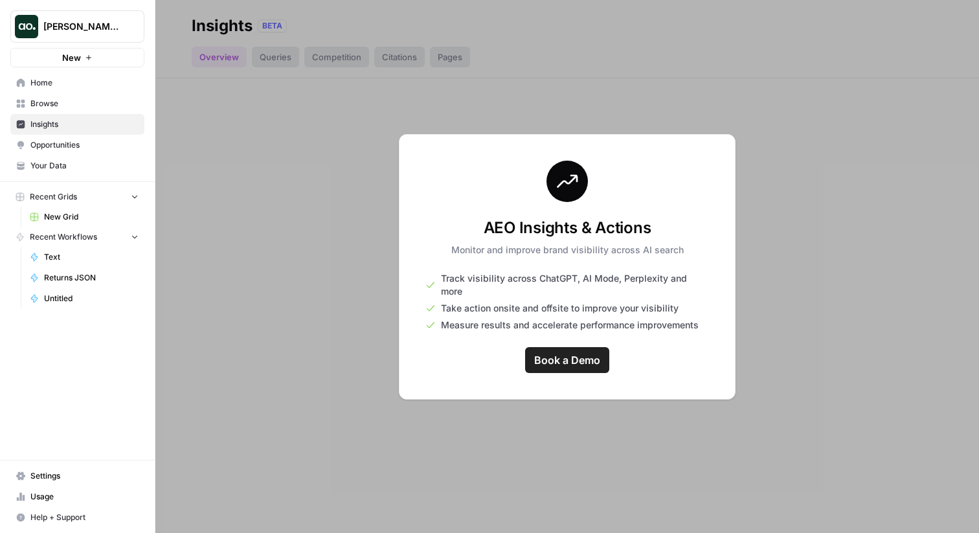  Describe the element at coordinates (567, 360) in the screenshot. I see `span: Book a Demo` at that location.